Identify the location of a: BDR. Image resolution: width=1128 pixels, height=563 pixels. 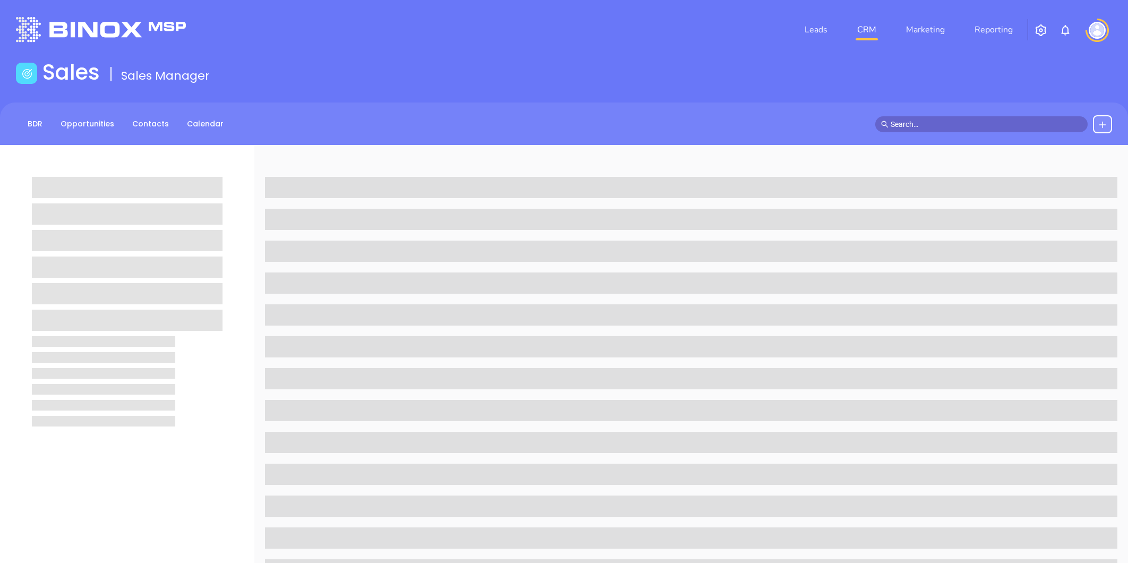
(35, 124).